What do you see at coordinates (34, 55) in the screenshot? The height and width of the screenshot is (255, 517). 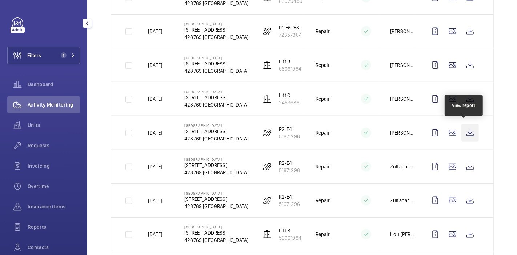 I see `span: Filters` at bounding box center [34, 55].